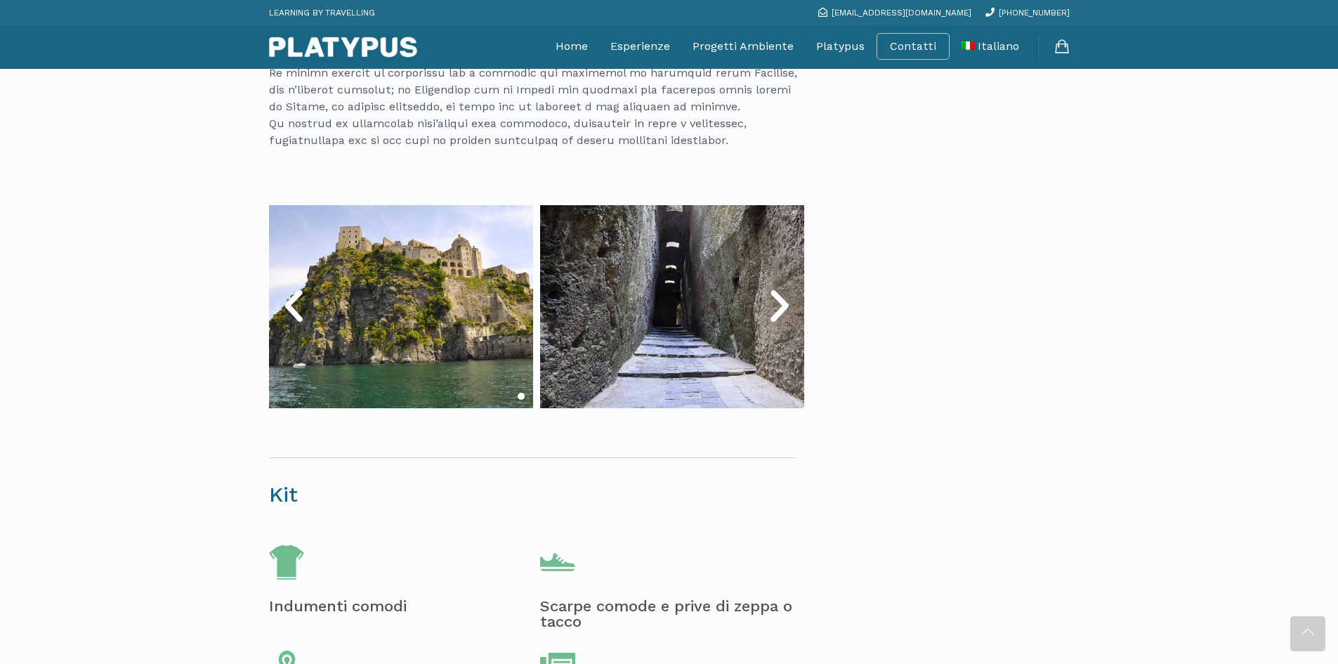 This screenshot has height=664, width=1338. What do you see at coordinates (401, 606) in the screenshot?
I see `h5: Indumenti comodi` at bounding box center [401, 606].